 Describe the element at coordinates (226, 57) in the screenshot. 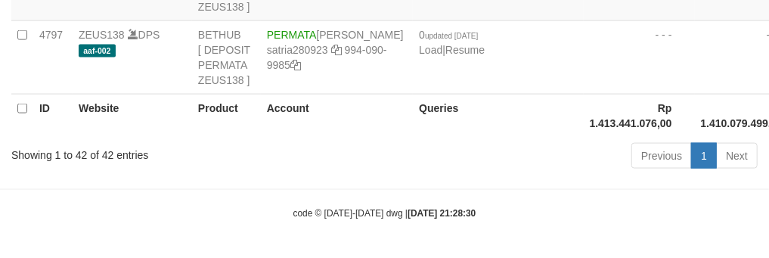

I see `td: BETHUB [ DEPOSIT PERMATA ZEUS138 ]` at that location.